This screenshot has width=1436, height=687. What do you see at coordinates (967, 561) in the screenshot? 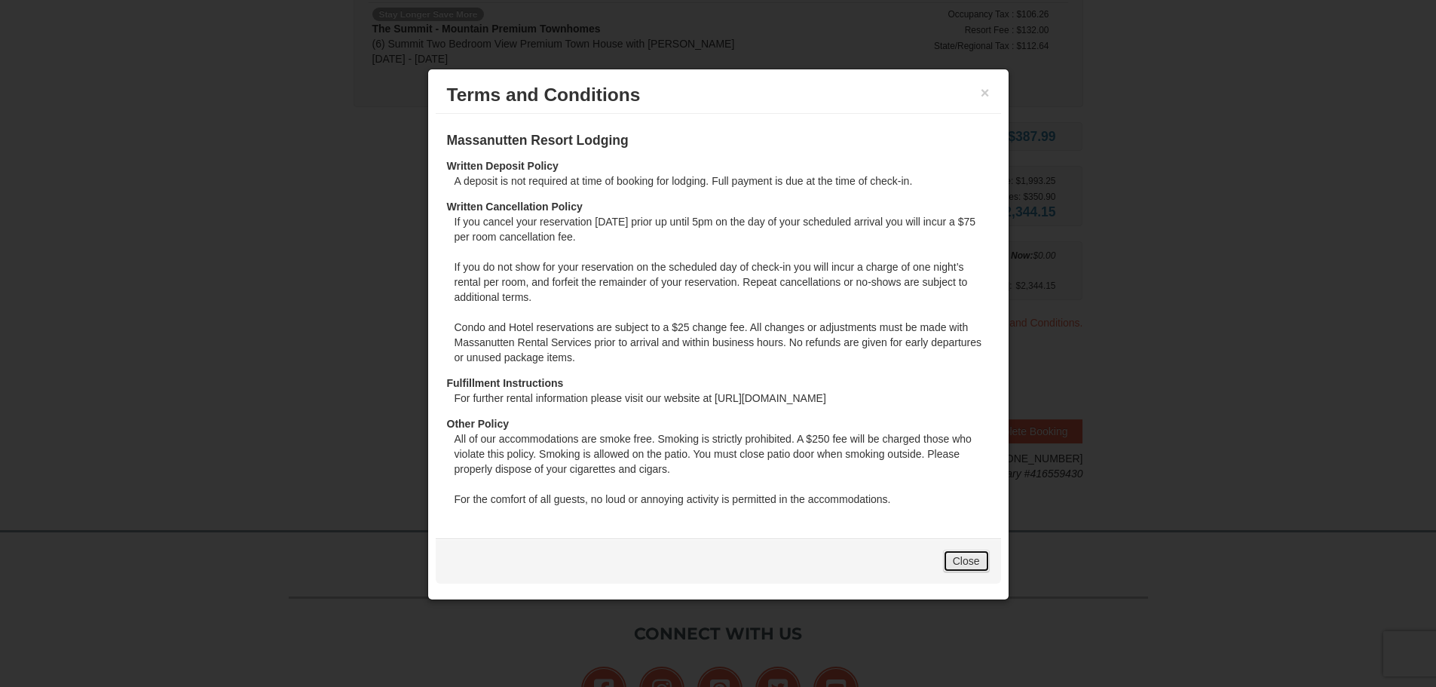
I see `a: Close` at bounding box center [967, 561].